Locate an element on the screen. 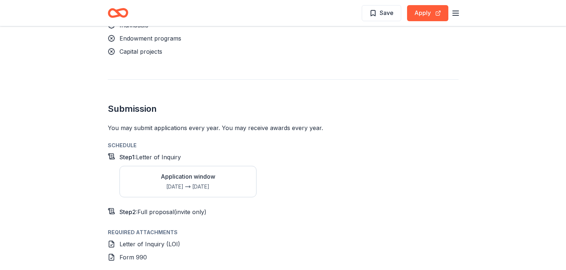 Image resolution: width=566 pixels, height=270 pixels. div: Application window is located at coordinates (188, 177).